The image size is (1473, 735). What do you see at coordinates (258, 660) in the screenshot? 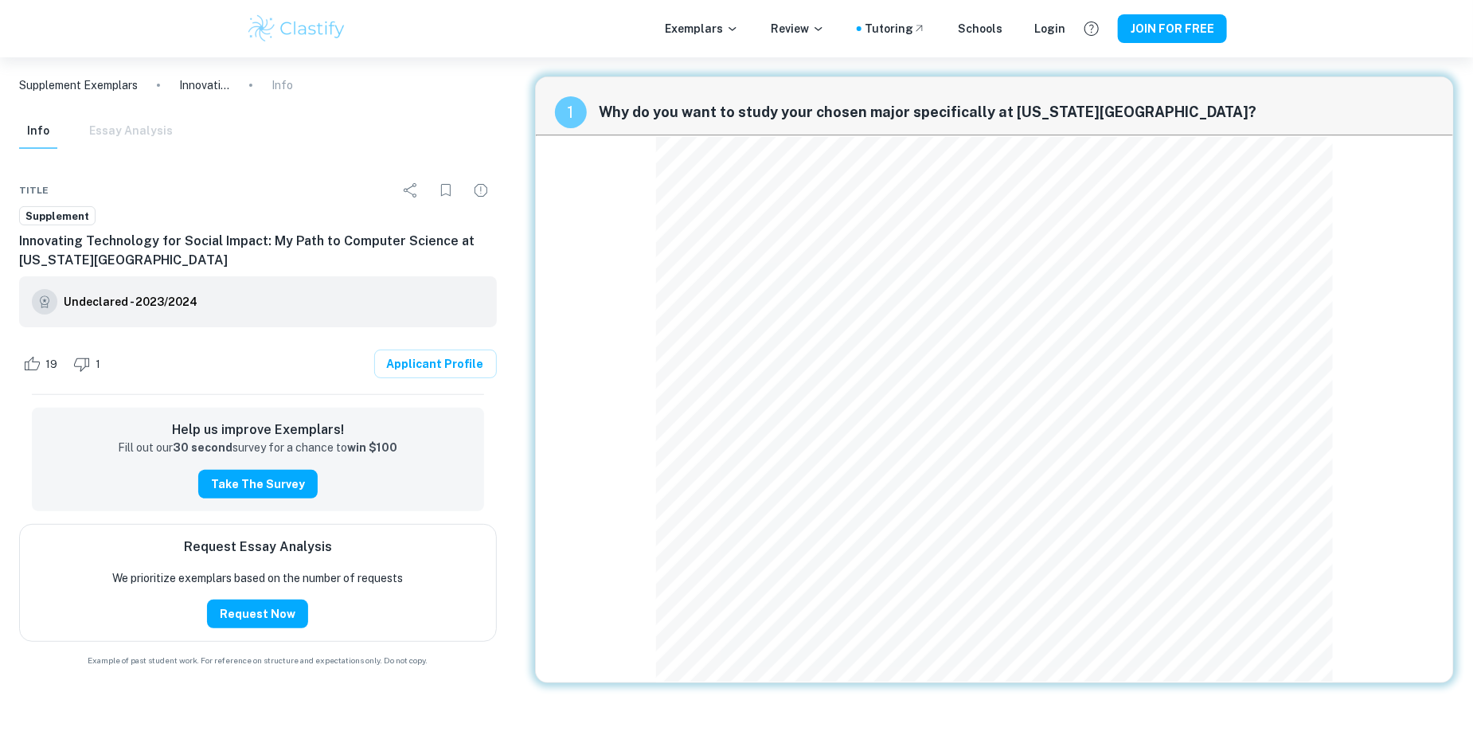
I see `span: Example of past student work. For reference on structure and expectations only. Do not copy.` at bounding box center [258, 660].